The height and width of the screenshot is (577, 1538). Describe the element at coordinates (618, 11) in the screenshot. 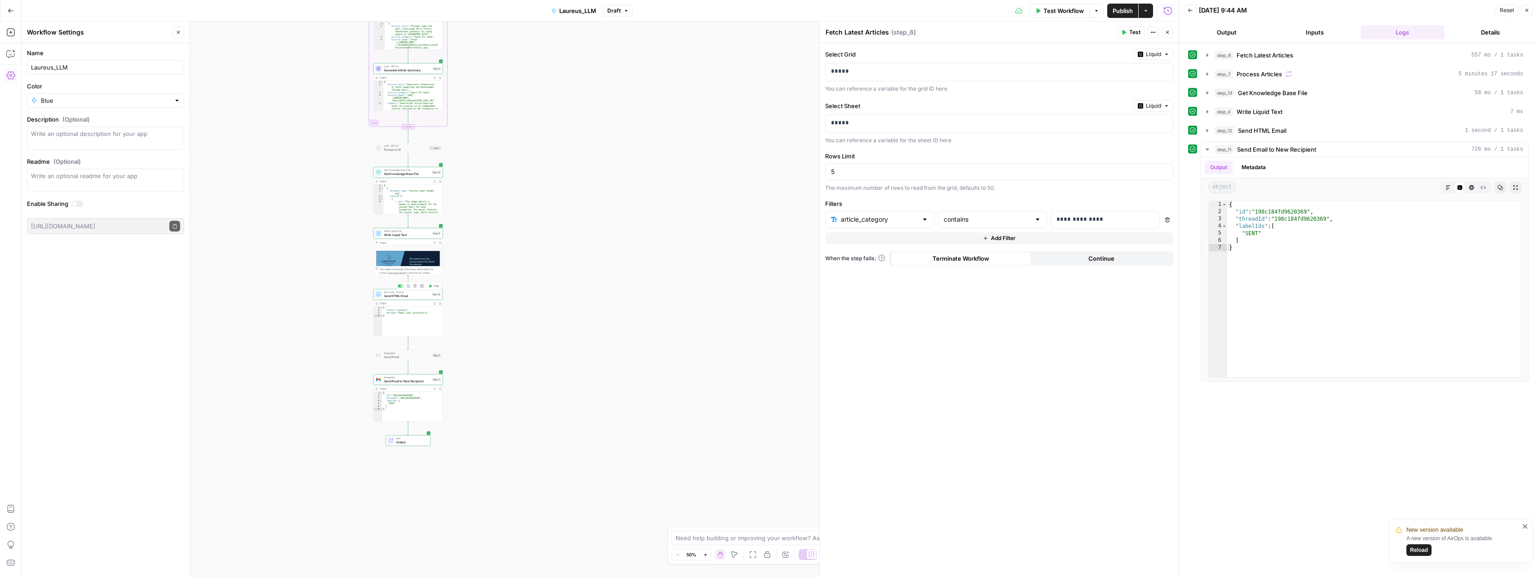

I see `button: Draft` at that location.